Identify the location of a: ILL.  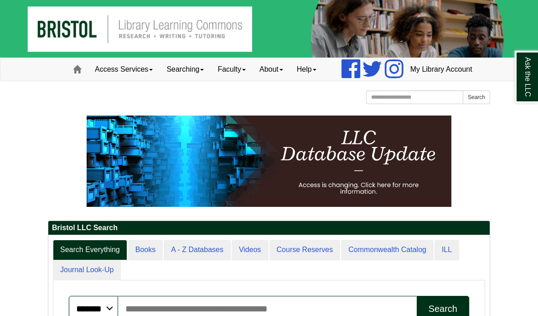
(447, 250).